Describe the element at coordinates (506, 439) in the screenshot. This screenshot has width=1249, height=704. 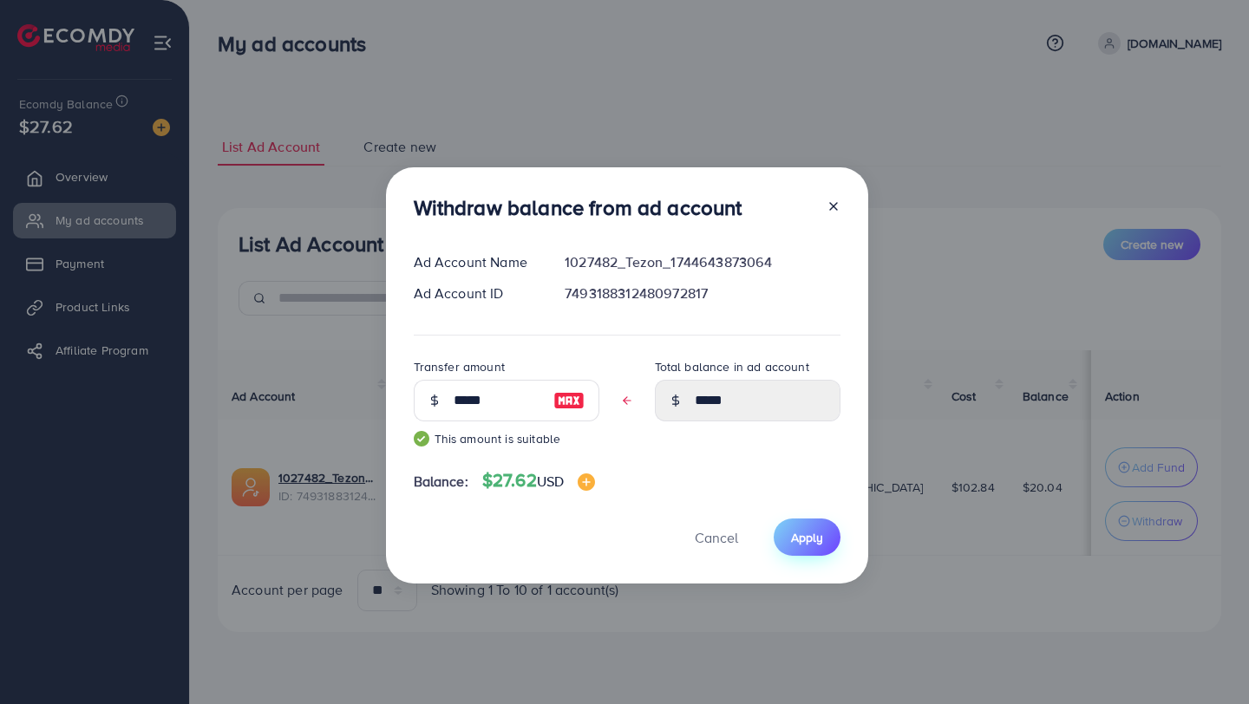
I see `small: This amount is suitable` at that location.